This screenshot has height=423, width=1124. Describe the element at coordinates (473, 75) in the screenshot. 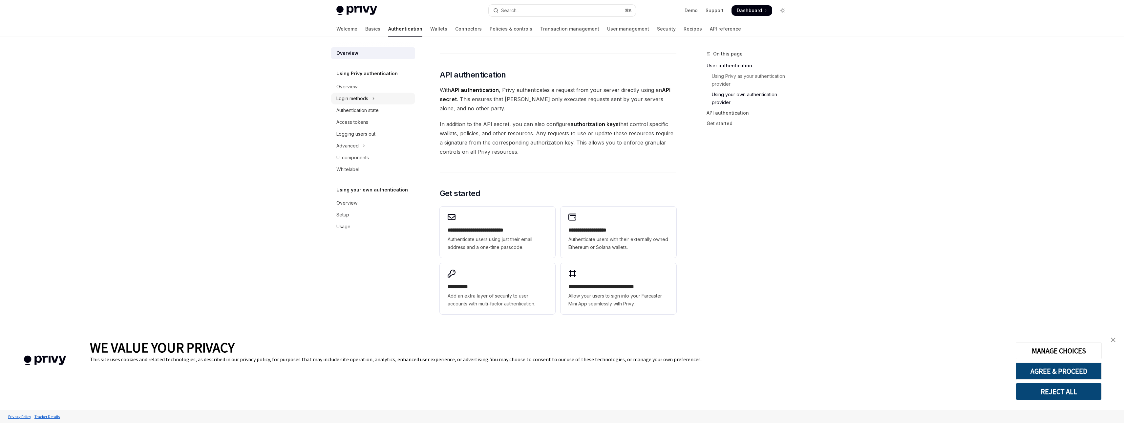

I see `span: API authentication` at that location.